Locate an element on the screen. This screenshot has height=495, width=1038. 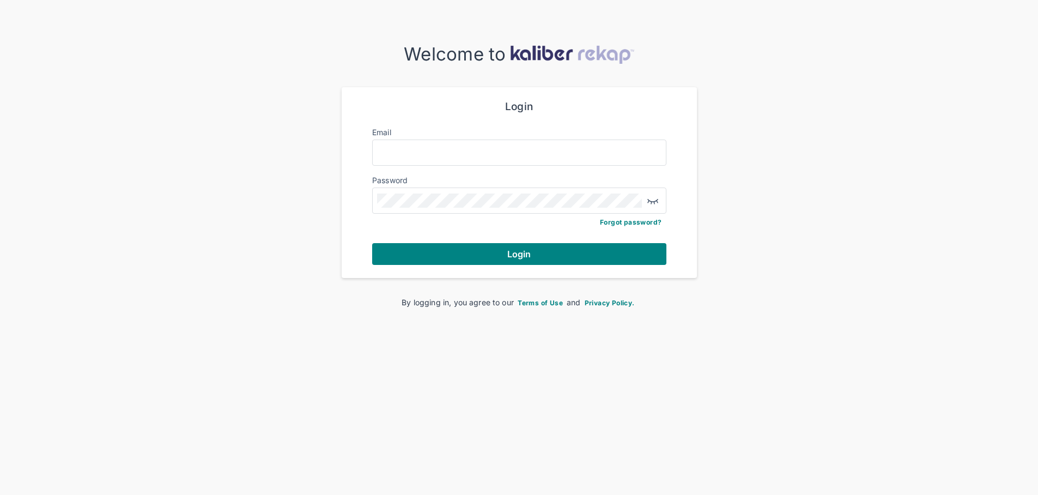
a: Forgot password? is located at coordinates (630, 222).